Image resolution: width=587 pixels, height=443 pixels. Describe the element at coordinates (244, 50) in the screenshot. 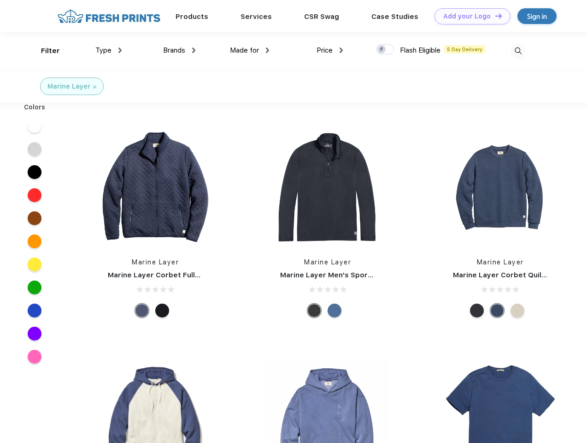

I see `span: Made for` at that location.